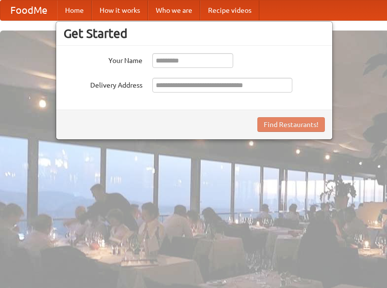 The width and height of the screenshot is (387, 288). What do you see at coordinates (29, 10) in the screenshot?
I see `a: FoodMe` at bounding box center [29, 10].